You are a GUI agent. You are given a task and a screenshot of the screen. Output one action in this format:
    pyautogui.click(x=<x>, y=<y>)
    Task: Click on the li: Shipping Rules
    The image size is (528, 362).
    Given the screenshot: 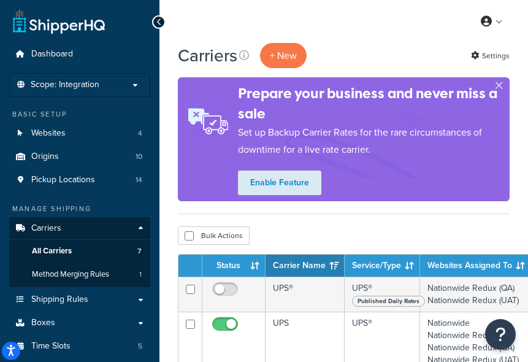 What is the action you would take?
    pyautogui.click(x=80, y=299)
    